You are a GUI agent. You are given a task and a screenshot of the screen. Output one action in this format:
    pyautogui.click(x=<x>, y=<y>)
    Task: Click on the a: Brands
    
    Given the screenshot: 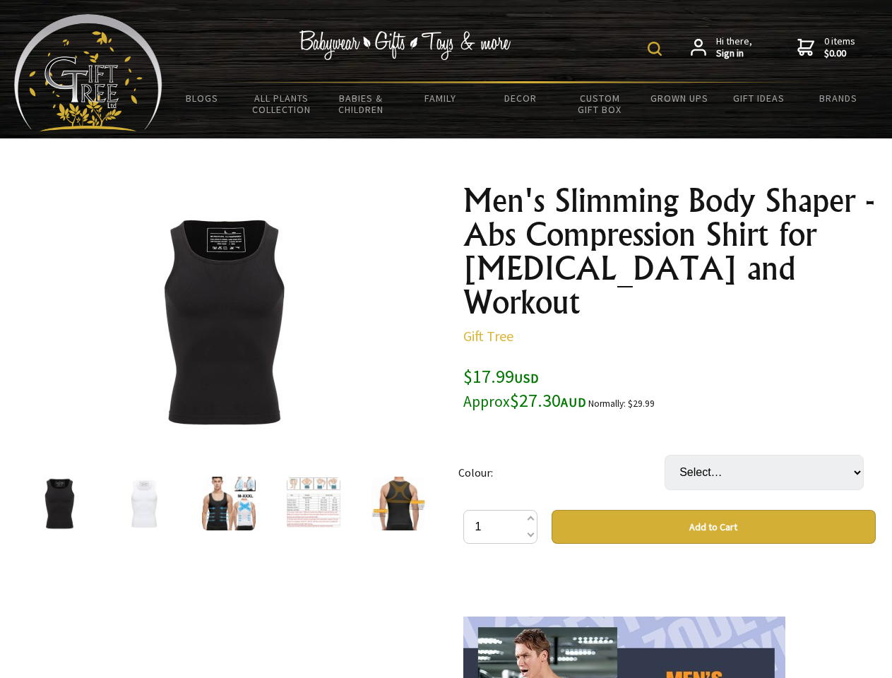 What is the action you would take?
    pyautogui.click(x=838, y=98)
    